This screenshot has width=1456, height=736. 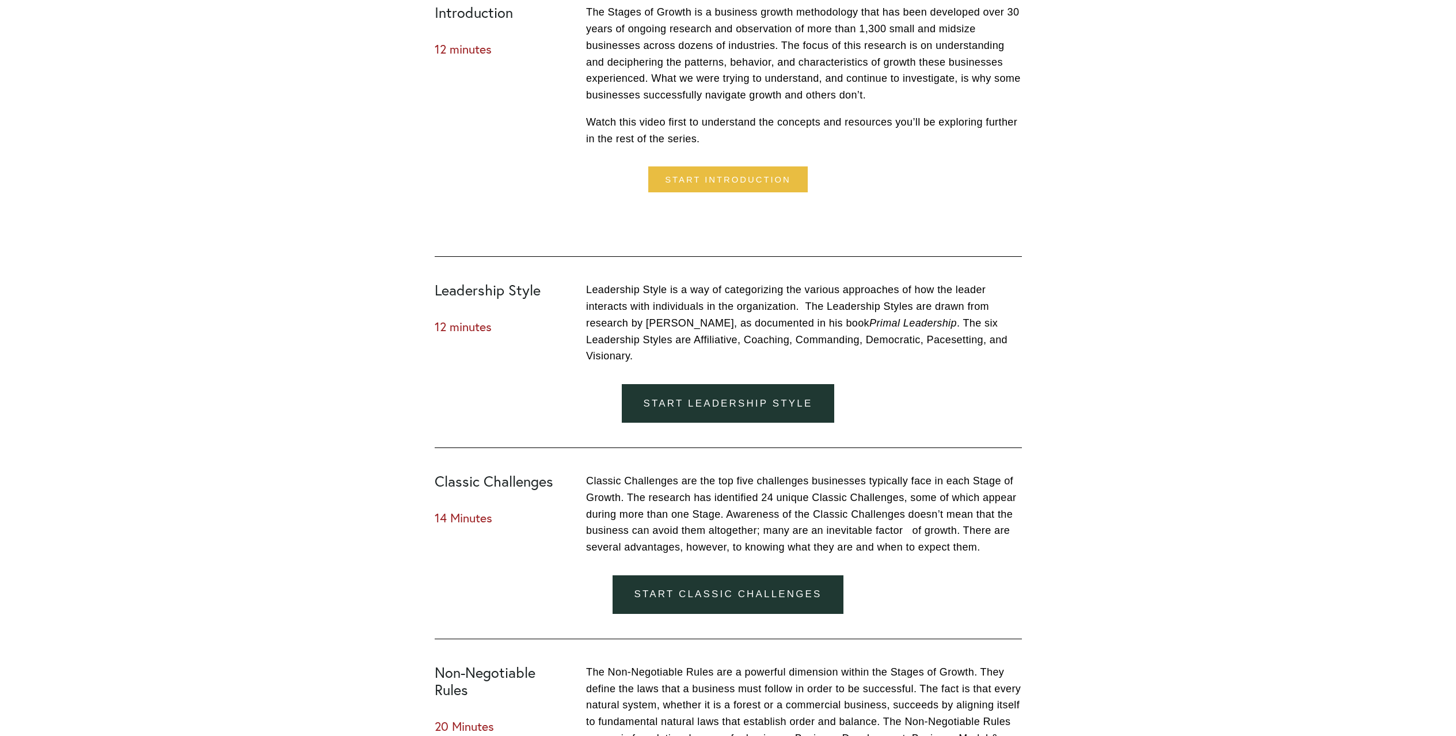 What do you see at coordinates (804, 514) in the screenshot?
I see `p: Classic Challenges are the top five challenges businesses typically face in each Stage of Growth....` at bounding box center [804, 514].